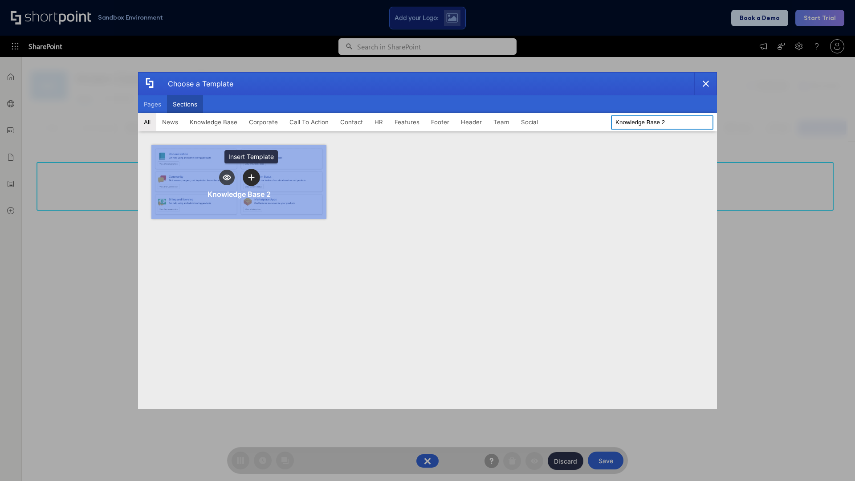  What do you see at coordinates (440, 122) in the screenshot?
I see `button: Footer` at bounding box center [440, 122].